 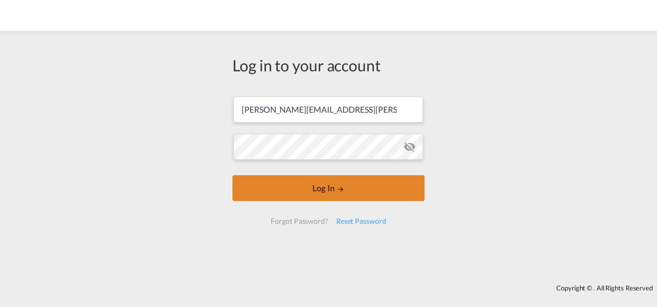 I want to click on div: Forgot Password?, so click(x=299, y=221).